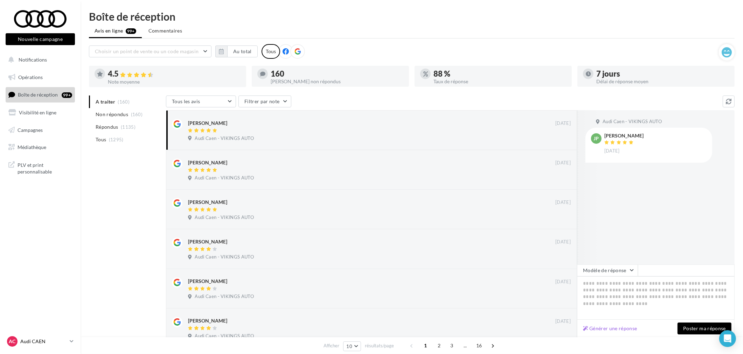  I want to click on div: 7 jours, so click(663, 74).